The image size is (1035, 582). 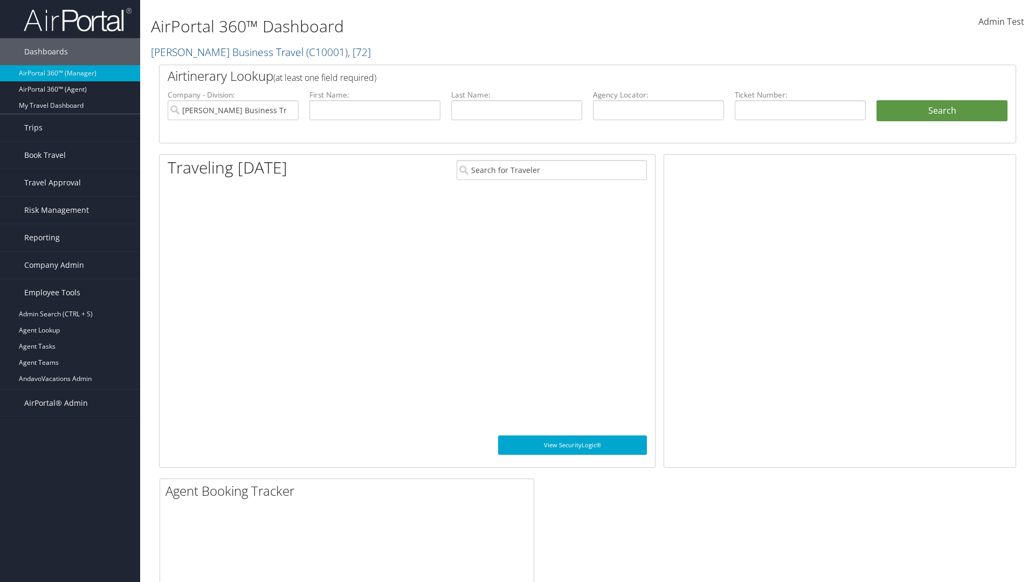 I want to click on span: Book Travel, so click(x=45, y=155).